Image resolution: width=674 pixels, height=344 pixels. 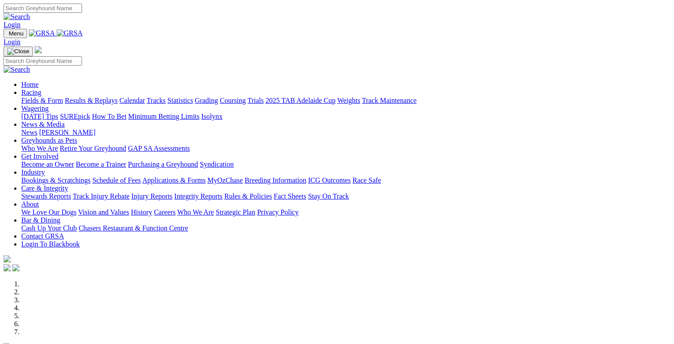 What do you see at coordinates (151, 196) in the screenshot?
I see `a: Injury Reports` at bounding box center [151, 196].